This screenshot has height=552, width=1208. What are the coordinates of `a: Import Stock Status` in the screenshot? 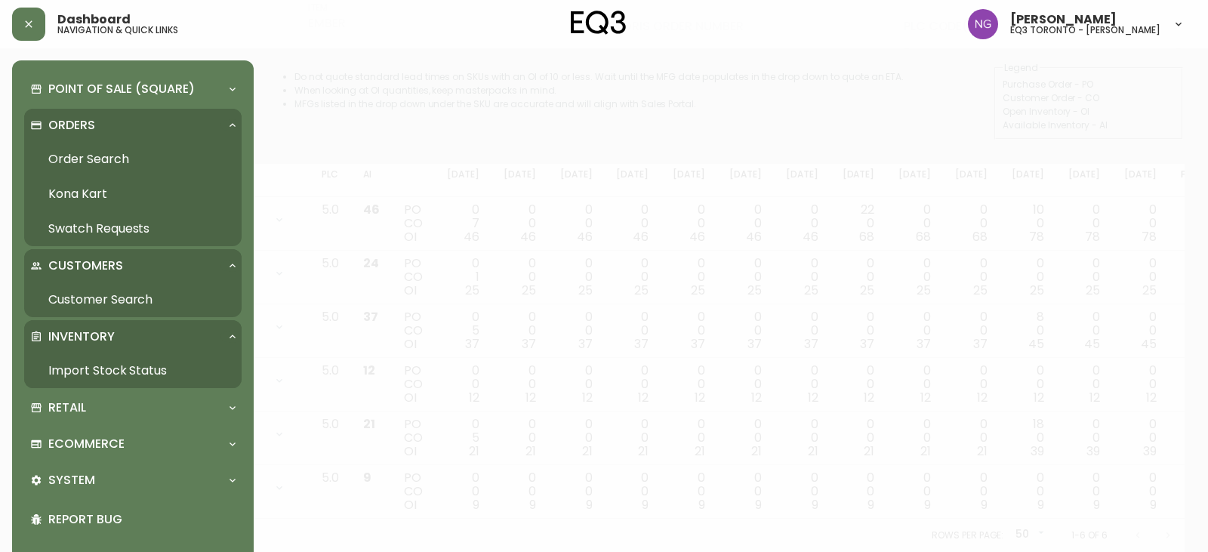 It's located at (133, 371).